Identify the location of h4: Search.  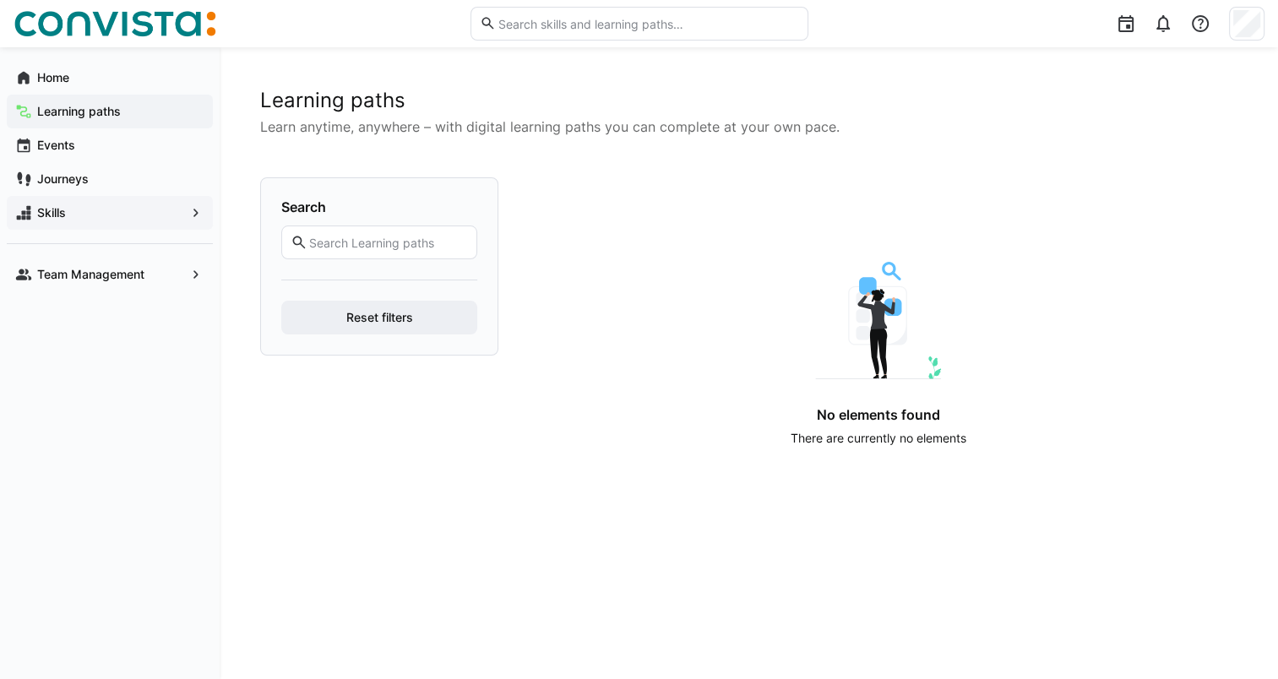
(379, 207).